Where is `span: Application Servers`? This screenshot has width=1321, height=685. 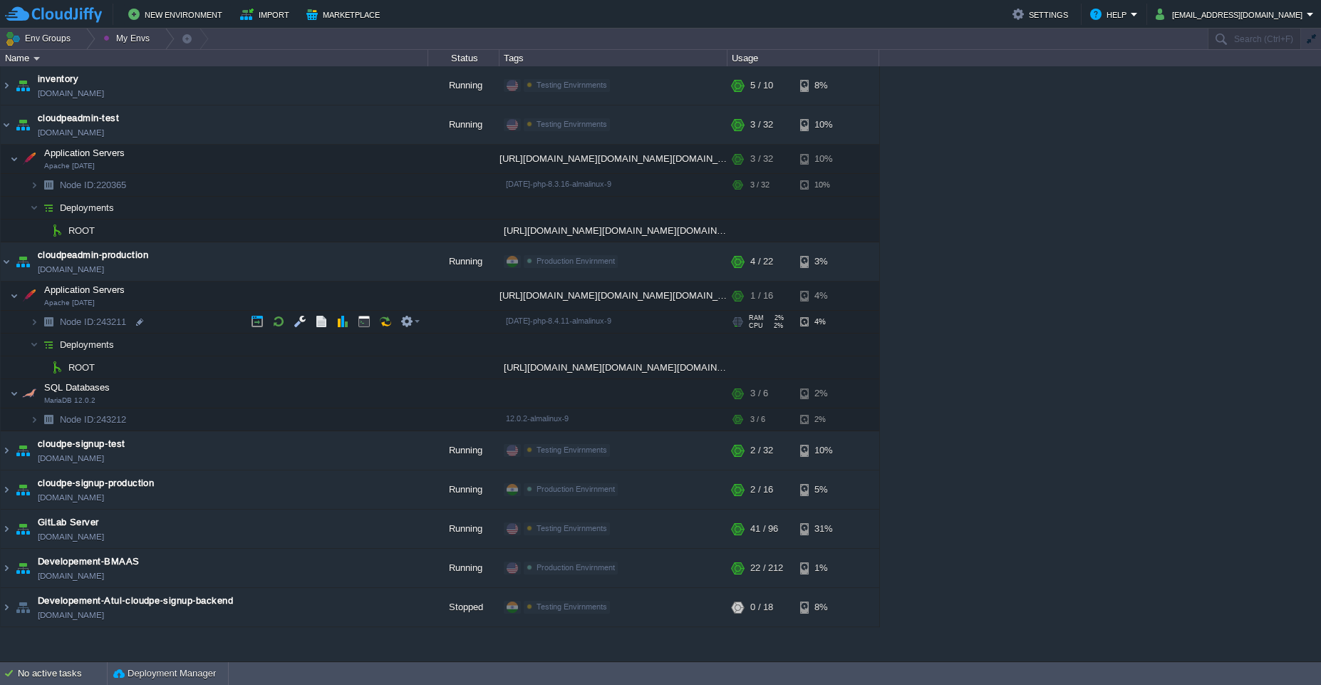
span: Application Servers is located at coordinates (85, 289).